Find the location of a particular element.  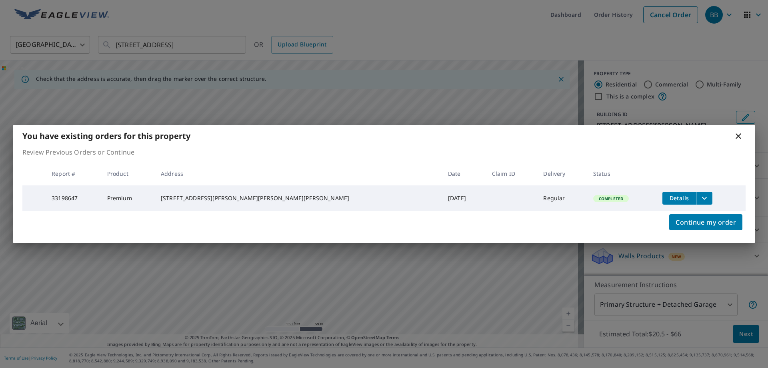

b: You have existing orders for this property is located at coordinates (106, 136).